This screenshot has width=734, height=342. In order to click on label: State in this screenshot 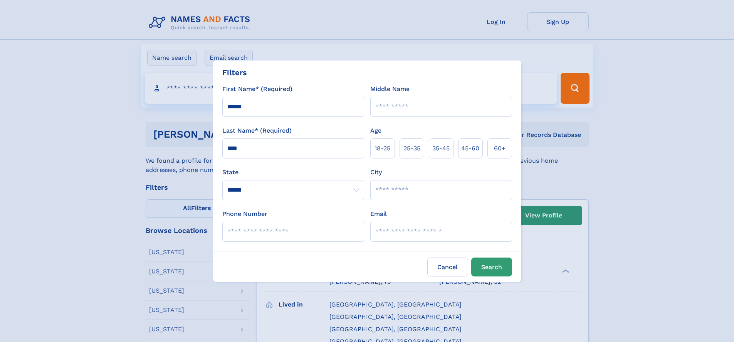, I will do `click(293, 172)`.